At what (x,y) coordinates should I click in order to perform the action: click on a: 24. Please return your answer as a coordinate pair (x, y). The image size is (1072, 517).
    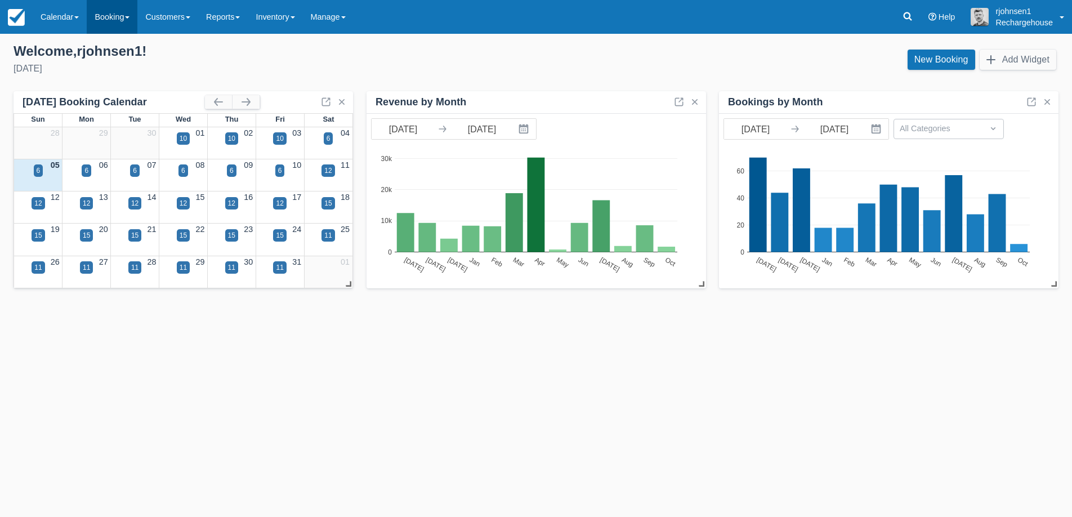
    Looking at the image, I should click on (297, 229).